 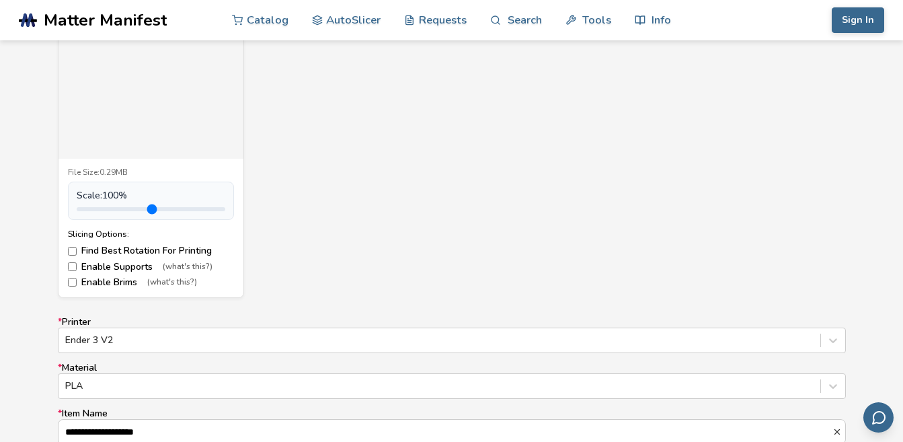 What do you see at coordinates (151, 251) in the screenshot?
I see `label: Find Best Rotation For Printing` at bounding box center [151, 251].